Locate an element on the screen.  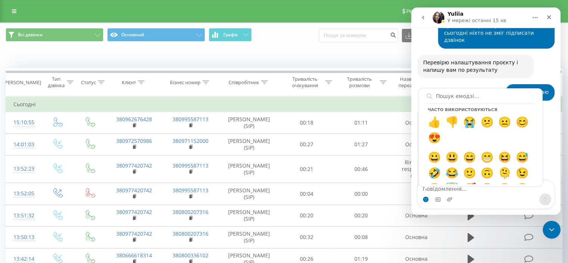
td: 00:18 is located at coordinates (307, 123).